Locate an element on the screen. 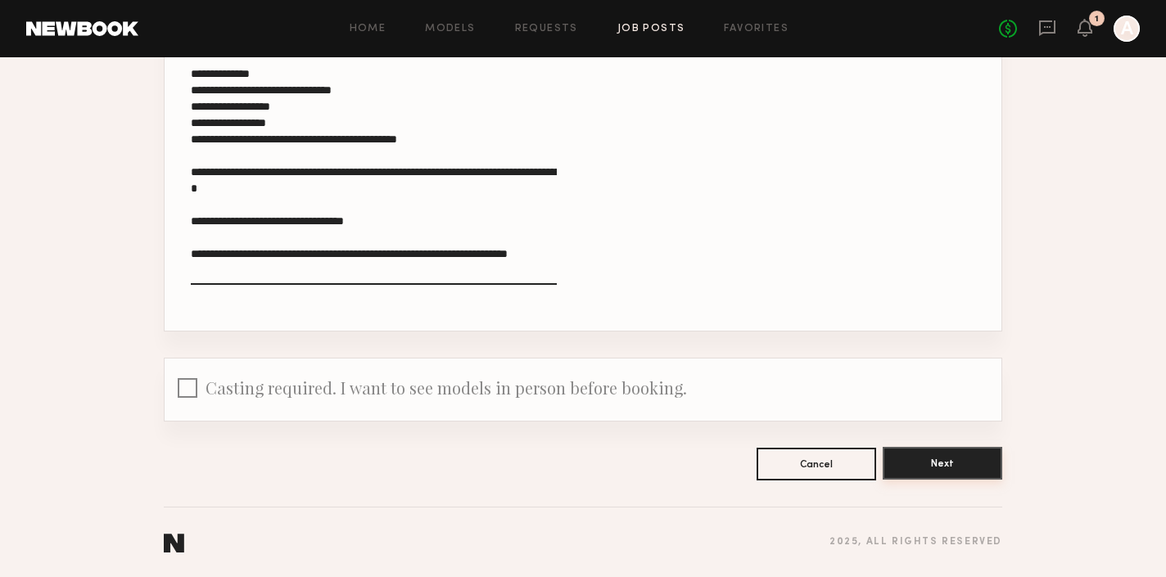 Image resolution: width=1166 pixels, height=577 pixels. a: A is located at coordinates (1126, 29).